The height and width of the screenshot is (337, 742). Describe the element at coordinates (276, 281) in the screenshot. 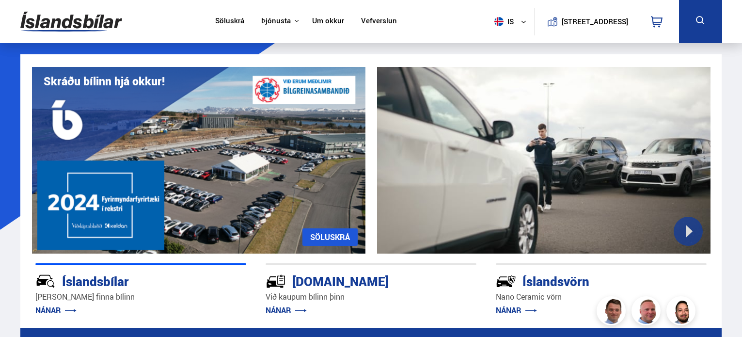

I see `img: tr5P-W3DuiFaO7aO.svg` at that location.